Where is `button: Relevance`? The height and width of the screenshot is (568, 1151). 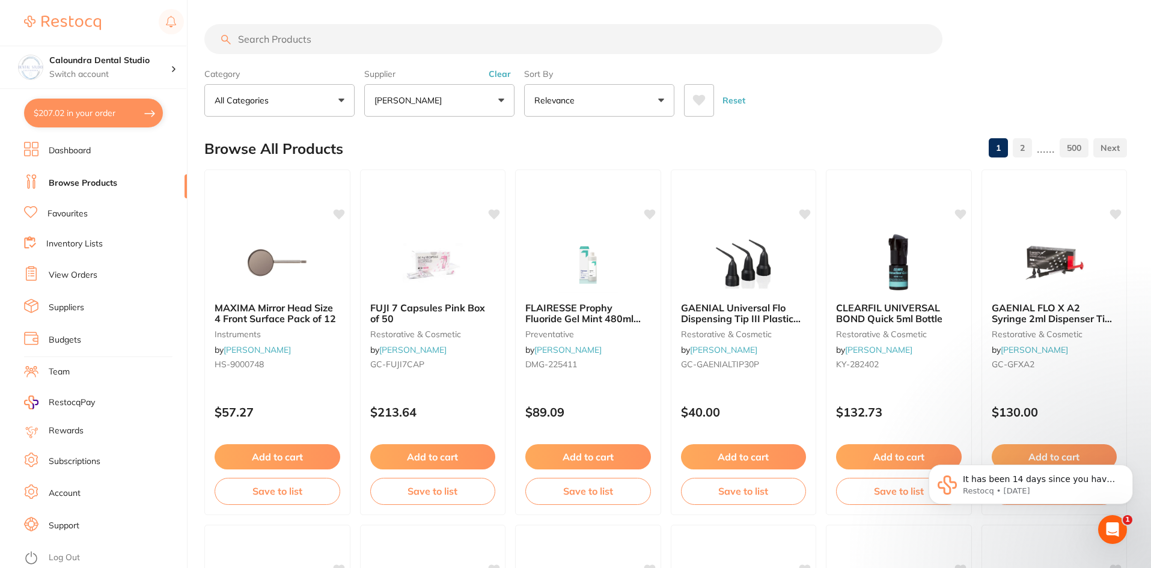
button: Relevance is located at coordinates (599, 100).